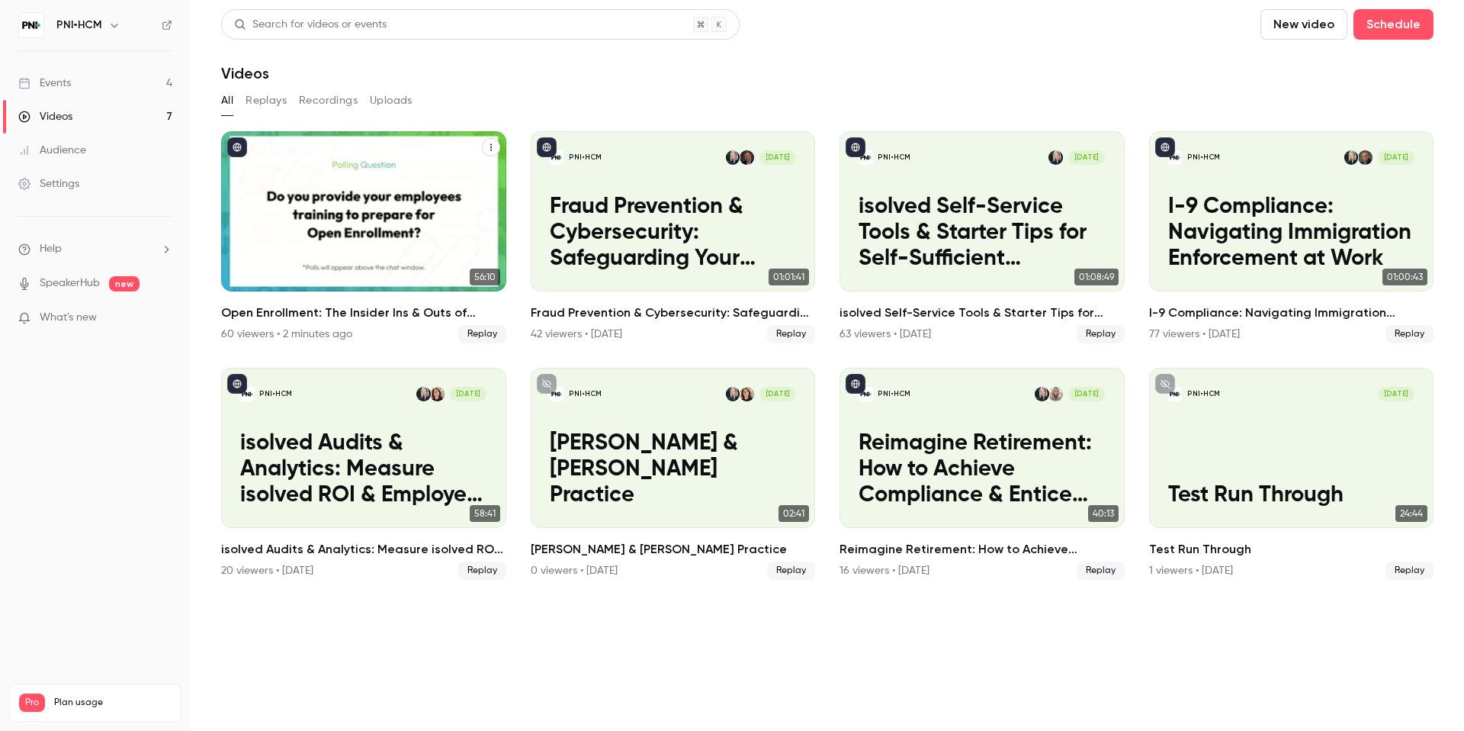 Image resolution: width=1464 pixels, height=731 pixels. I want to click on button: Recordings, so click(328, 101).